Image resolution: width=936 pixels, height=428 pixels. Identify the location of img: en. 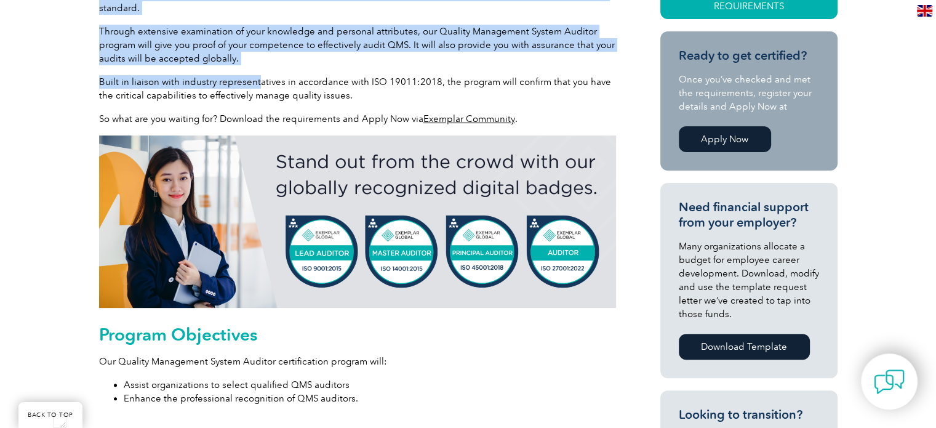
(924, 10).